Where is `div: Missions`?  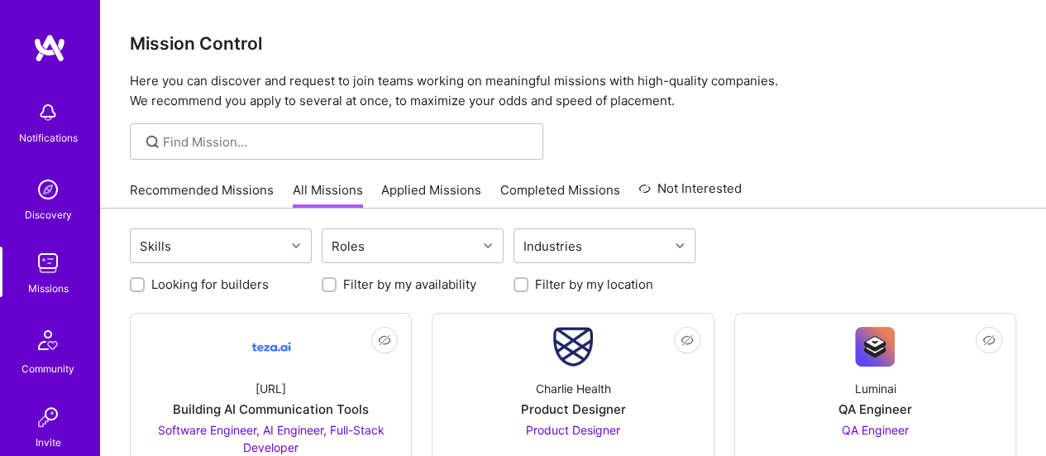 div: Missions is located at coordinates (48, 288).